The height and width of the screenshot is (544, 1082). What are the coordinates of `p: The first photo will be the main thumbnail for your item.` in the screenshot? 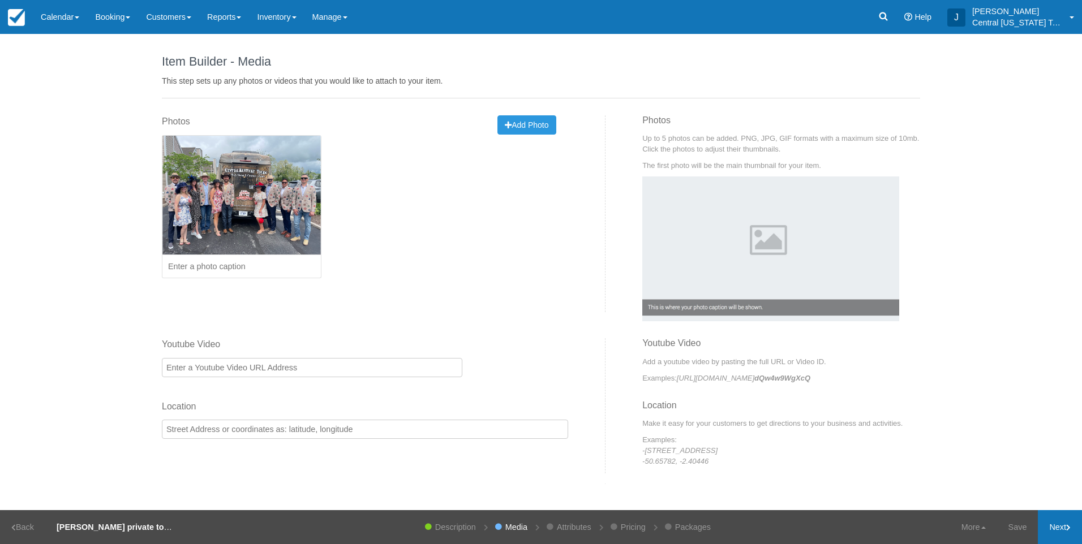 It's located at (781, 165).